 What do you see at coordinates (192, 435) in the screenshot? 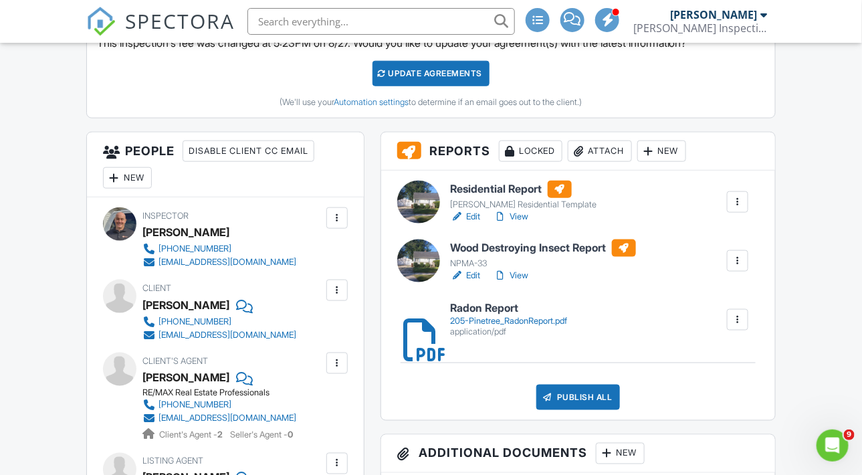
I see `span: Client's Agent -` at bounding box center [192, 435].